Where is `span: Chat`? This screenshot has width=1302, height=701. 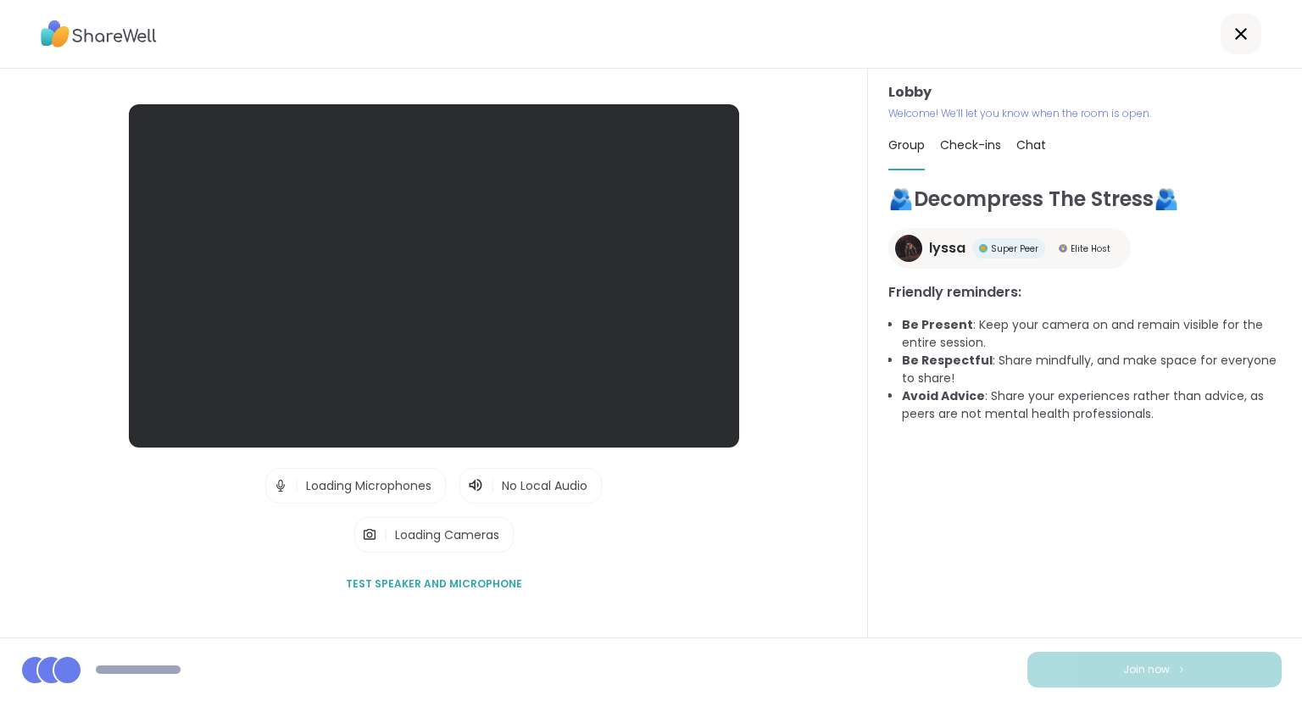 span: Chat is located at coordinates (1031, 145).